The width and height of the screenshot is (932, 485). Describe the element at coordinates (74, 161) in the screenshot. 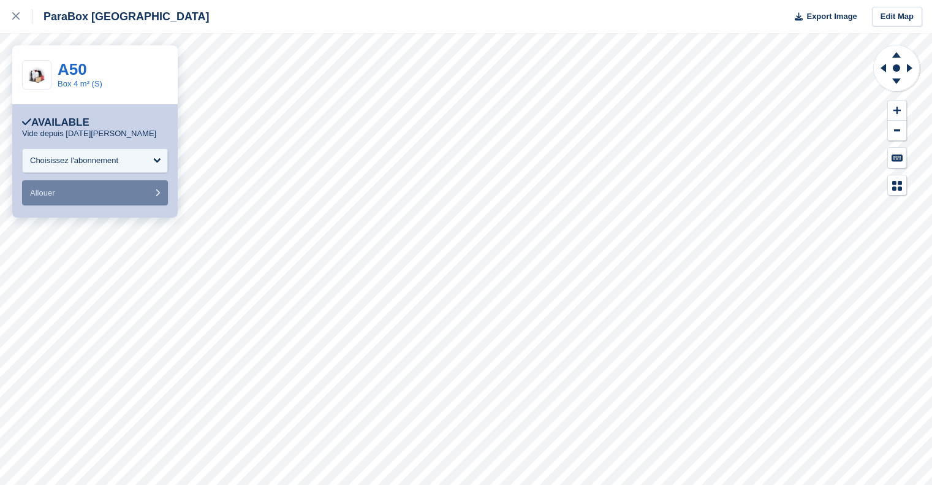

I see `div: Choisissez l'abonnement` at that location.